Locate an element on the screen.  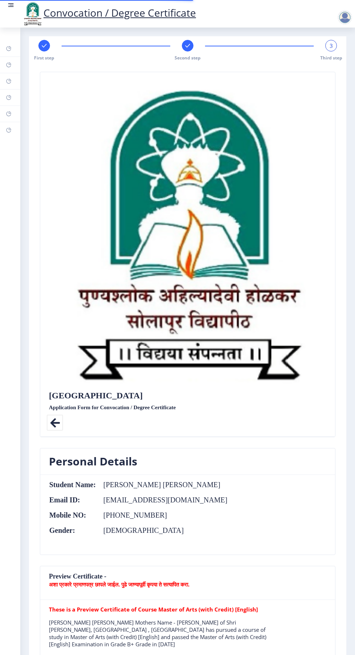
label: Application Form for Convocation / Degree Certificate is located at coordinates (112, 407).